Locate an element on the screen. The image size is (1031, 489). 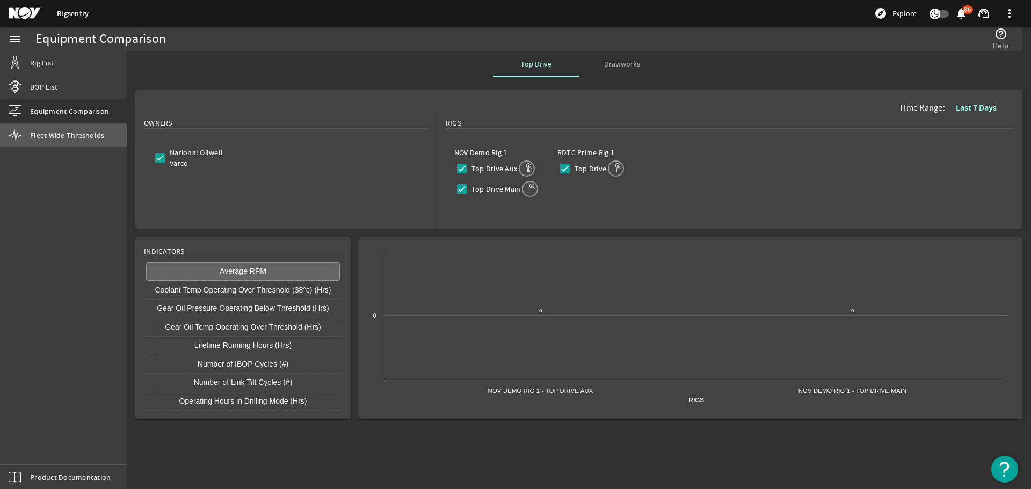
span: Top Drive is located at coordinates (536, 64).